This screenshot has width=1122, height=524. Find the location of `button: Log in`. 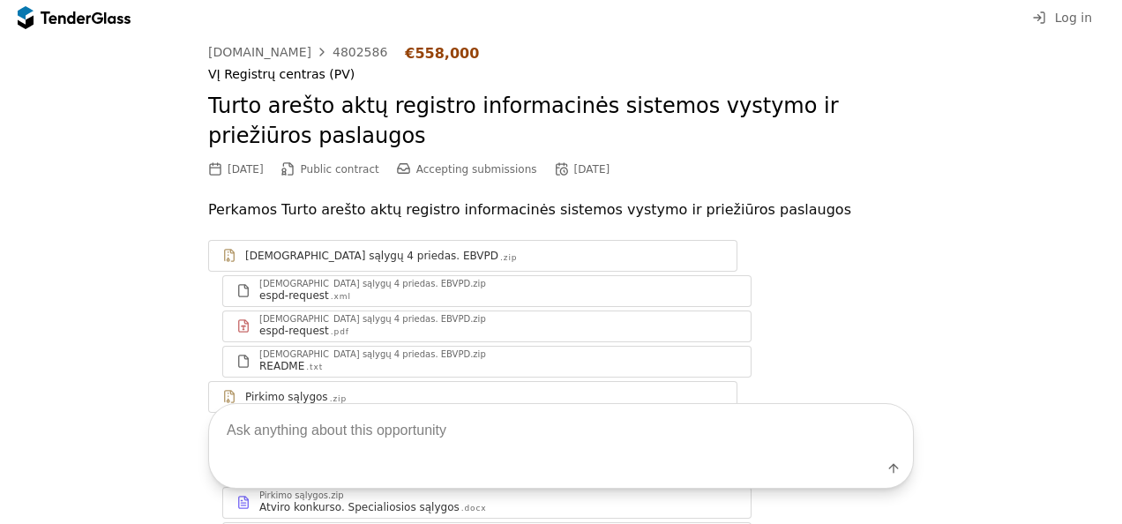

button: Log in is located at coordinates (1062, 18).